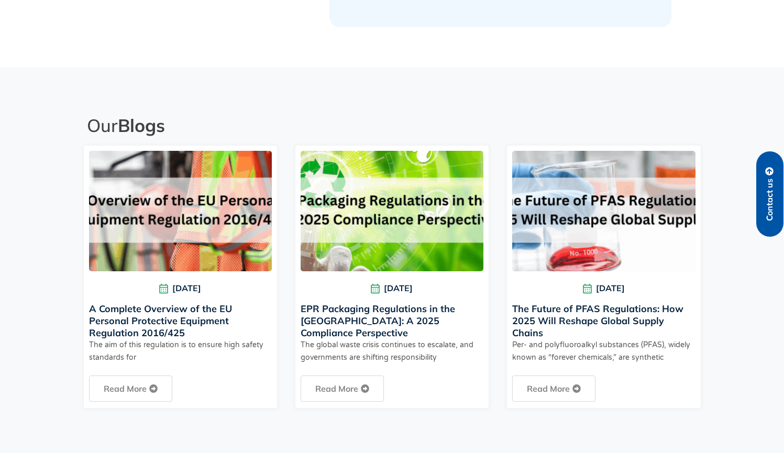  I want to click on a: Contact us, so click(770, 194).